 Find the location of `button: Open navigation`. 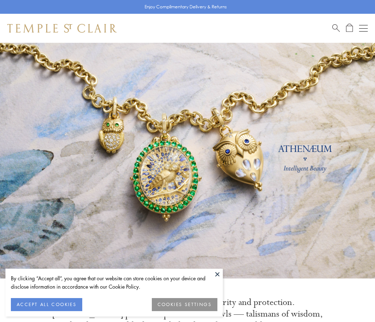

button: Open navigation is located at coordinates (363, 28).